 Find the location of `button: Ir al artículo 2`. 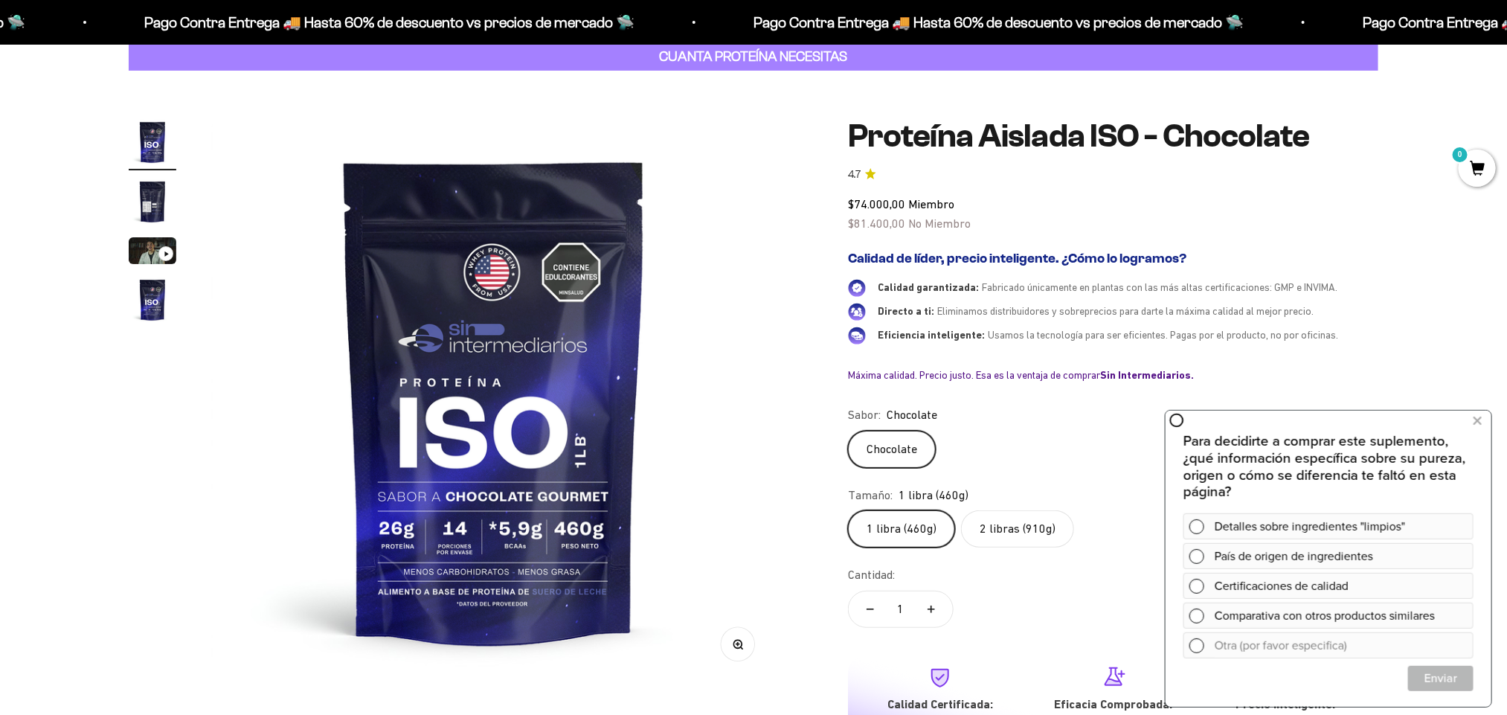

button: Ir al artículo 2 is located at coordinates (153, 204).